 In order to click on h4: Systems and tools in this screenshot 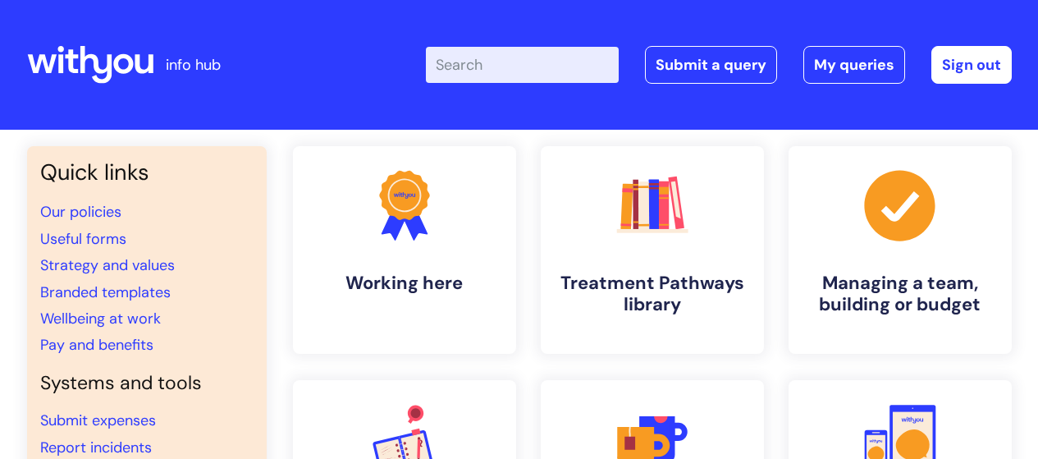, I will do `click(147, 383)`.